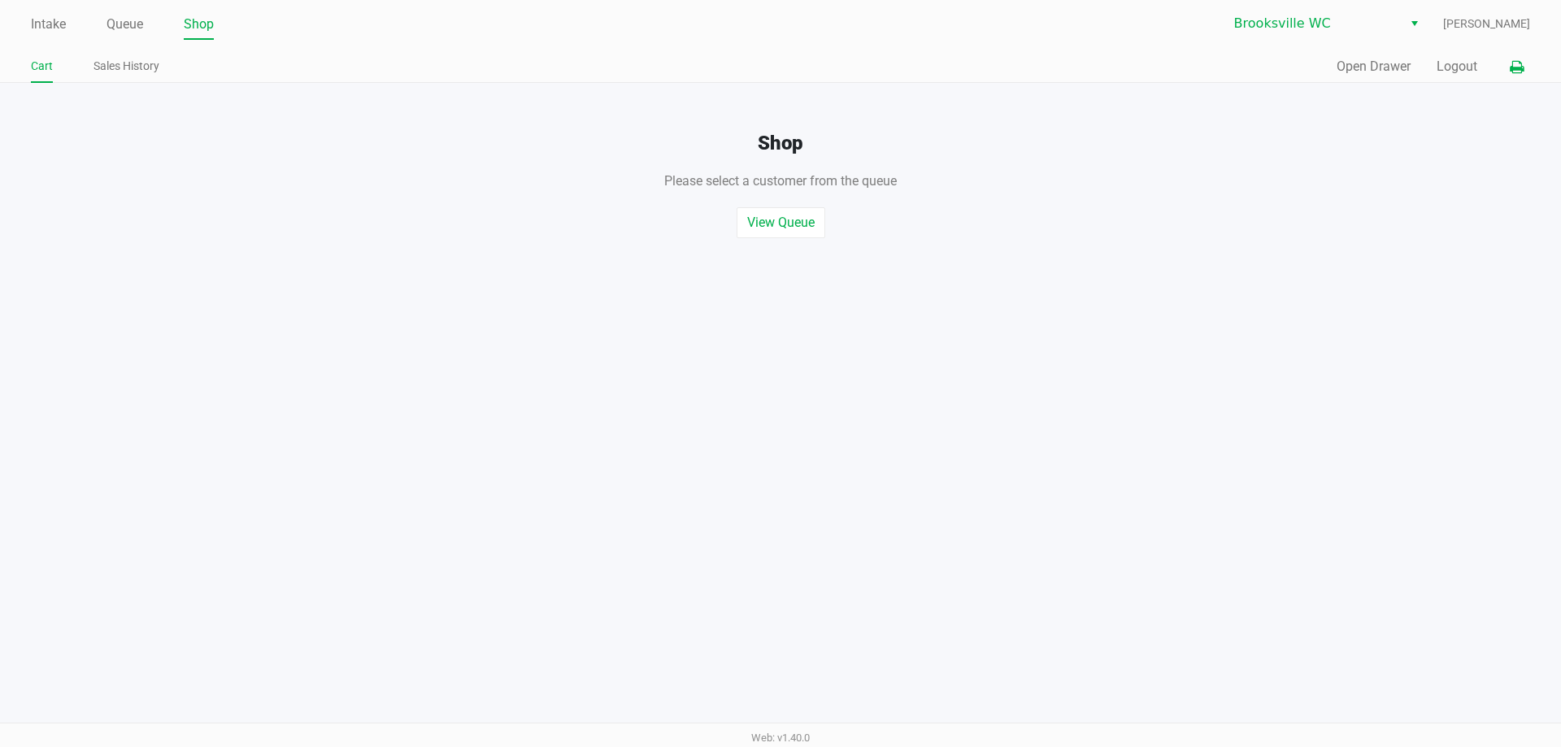 Image resolution: width=1561 pixels, height=747 pixels. What do you see at coordinates (1313, 24) in the screenshot?
I see `span: Brooksville WC` at bounding box center [1313, 24].